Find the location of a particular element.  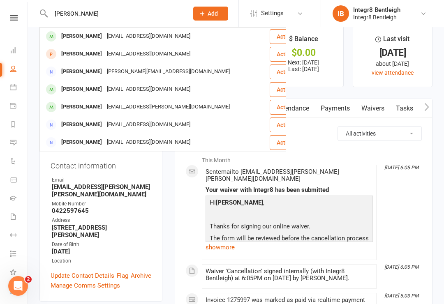

a: Product Sales is located at coordinates (19, 181).